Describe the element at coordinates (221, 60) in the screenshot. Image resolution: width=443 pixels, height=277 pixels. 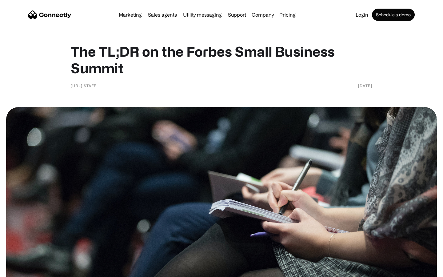
I see `h1: The TL;DR on the Forbes Small Business Summit` at that location.